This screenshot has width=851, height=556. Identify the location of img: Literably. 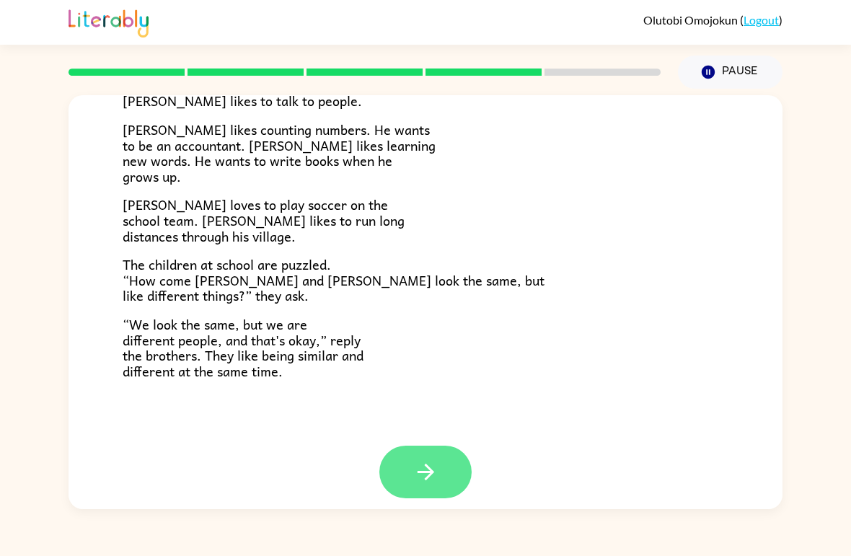
(108, 22).